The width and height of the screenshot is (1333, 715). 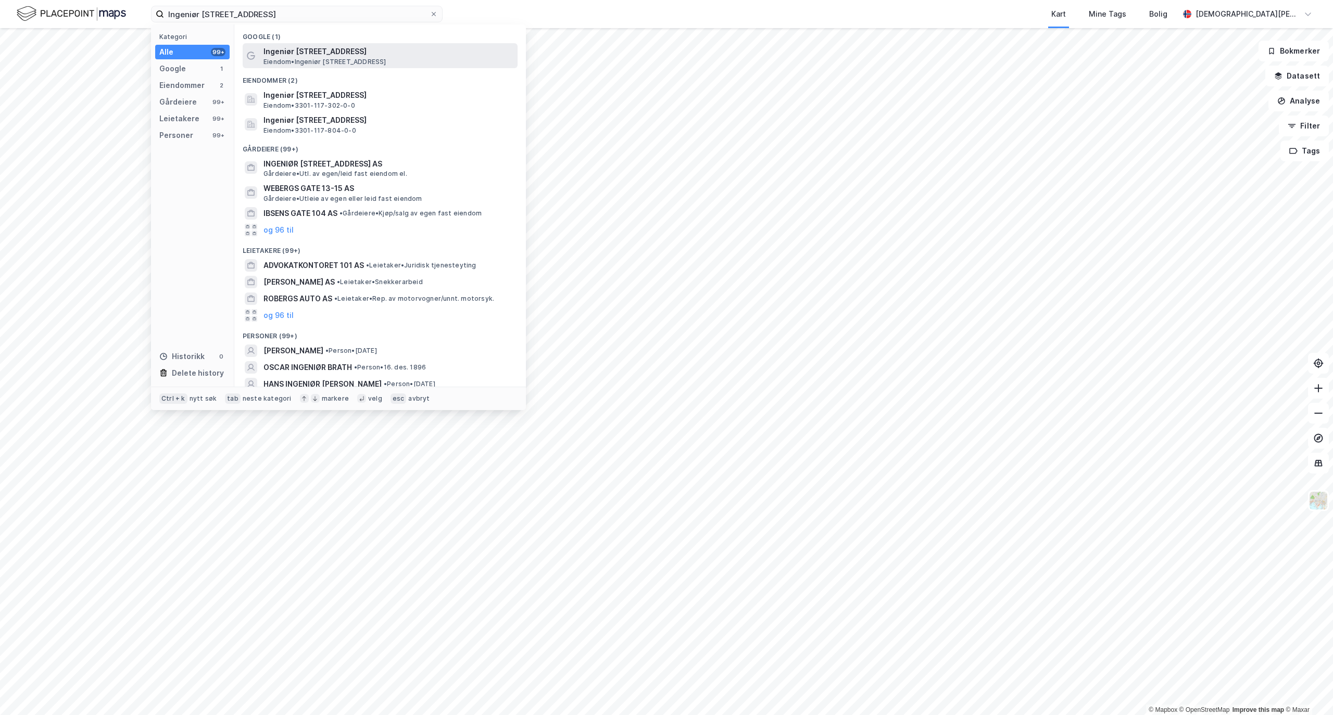 I want to click on span: Gårdeiere • Utleie av egen eller leid fast eiendom, so click(x=343, y=199).